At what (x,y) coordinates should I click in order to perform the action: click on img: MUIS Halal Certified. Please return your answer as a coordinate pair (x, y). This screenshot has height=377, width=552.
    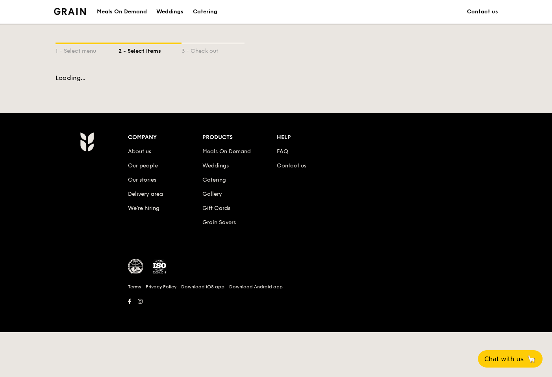
    Looking at the image, I should click on (136, 267).